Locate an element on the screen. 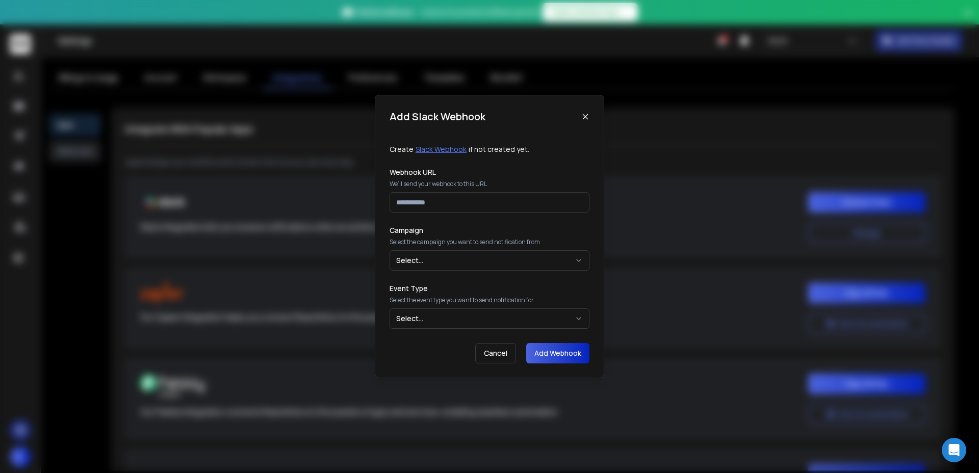 The image size is (979, 473). button: Cancel is located at coordinates (496, 353).